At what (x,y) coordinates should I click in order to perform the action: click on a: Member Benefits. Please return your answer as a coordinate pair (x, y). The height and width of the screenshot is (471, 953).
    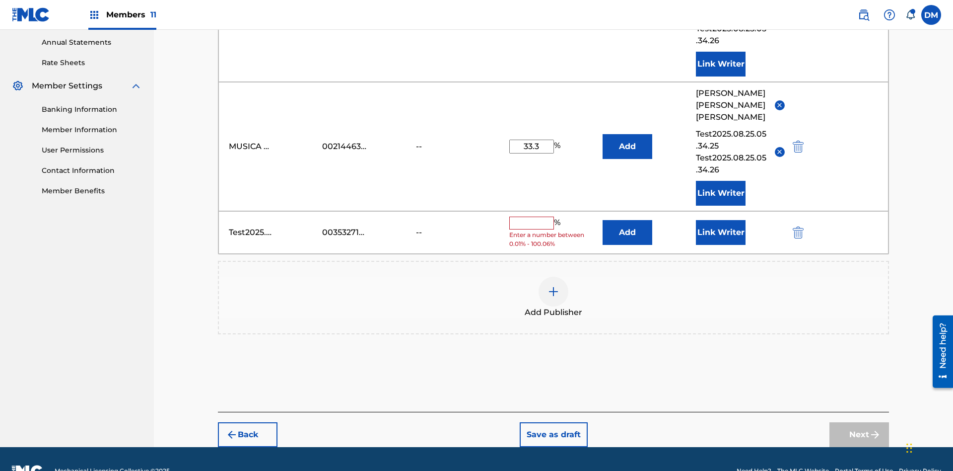
    Looking at the image, I should click on (92, 191).